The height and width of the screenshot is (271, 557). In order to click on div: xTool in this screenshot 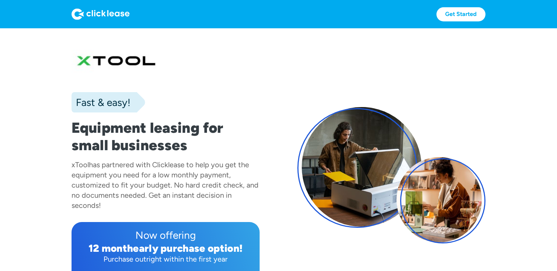, I will do `click(80, 165)`.